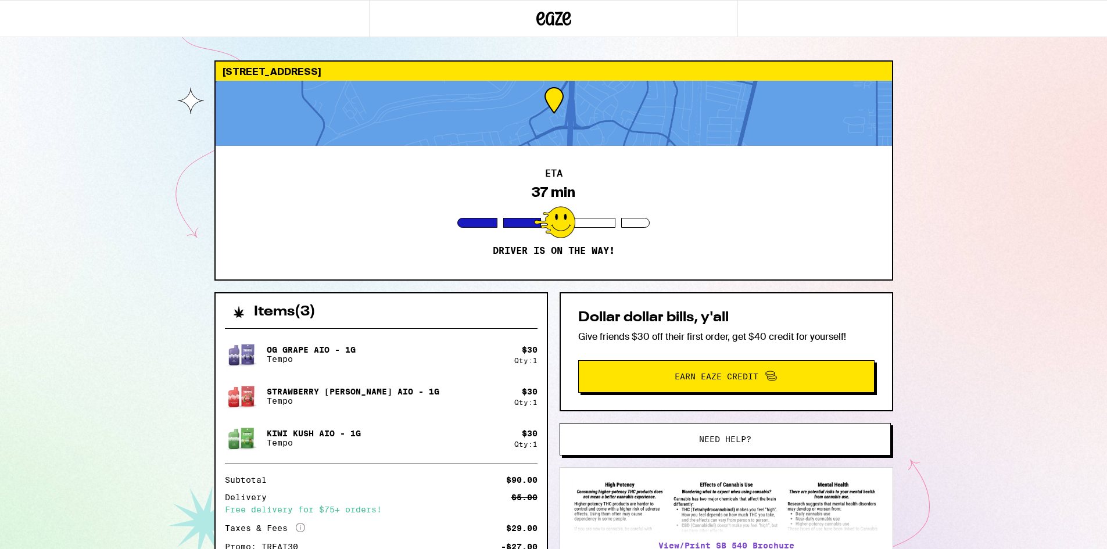  I want to click on div: Delivery, so click(250, 498).